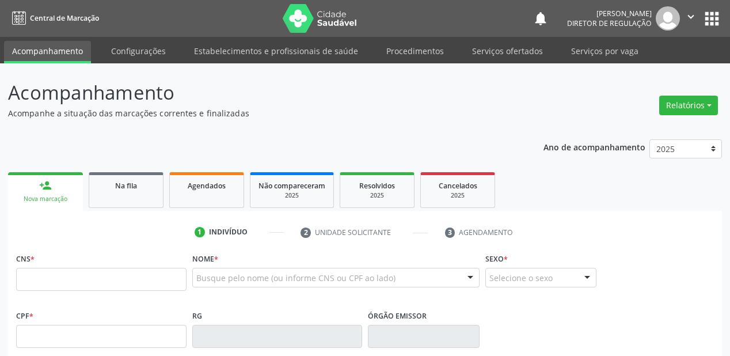  Describe the element at coordinates (711, 18) in the screenshot. I see `button: apps` at that location.